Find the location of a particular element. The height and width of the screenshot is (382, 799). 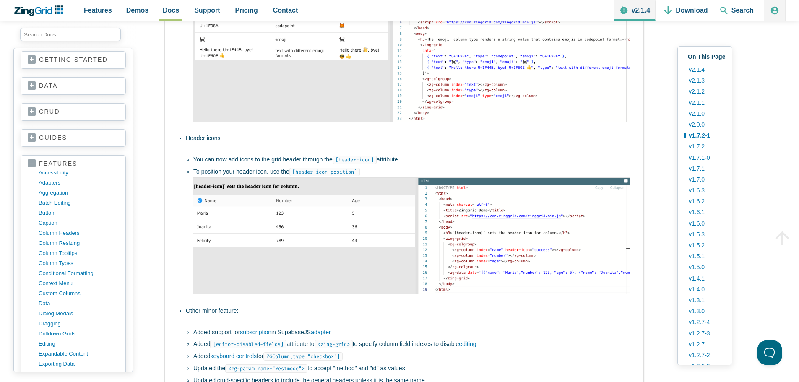

a: v1.2.7 is located at coordinates (705, 344).